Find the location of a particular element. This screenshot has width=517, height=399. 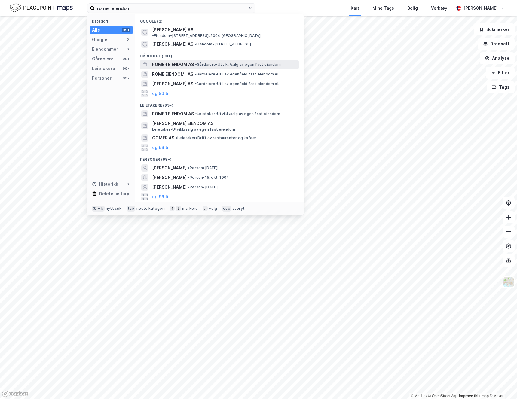

div: markere is located at coordinates (190, 208).